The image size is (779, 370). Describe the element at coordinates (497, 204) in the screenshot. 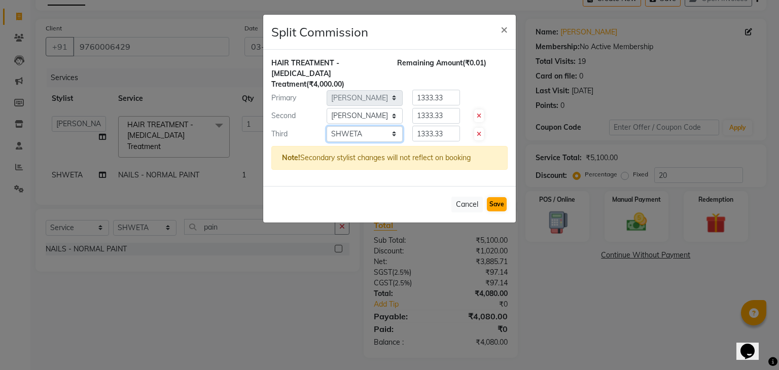

I see `button: Save` at that location.